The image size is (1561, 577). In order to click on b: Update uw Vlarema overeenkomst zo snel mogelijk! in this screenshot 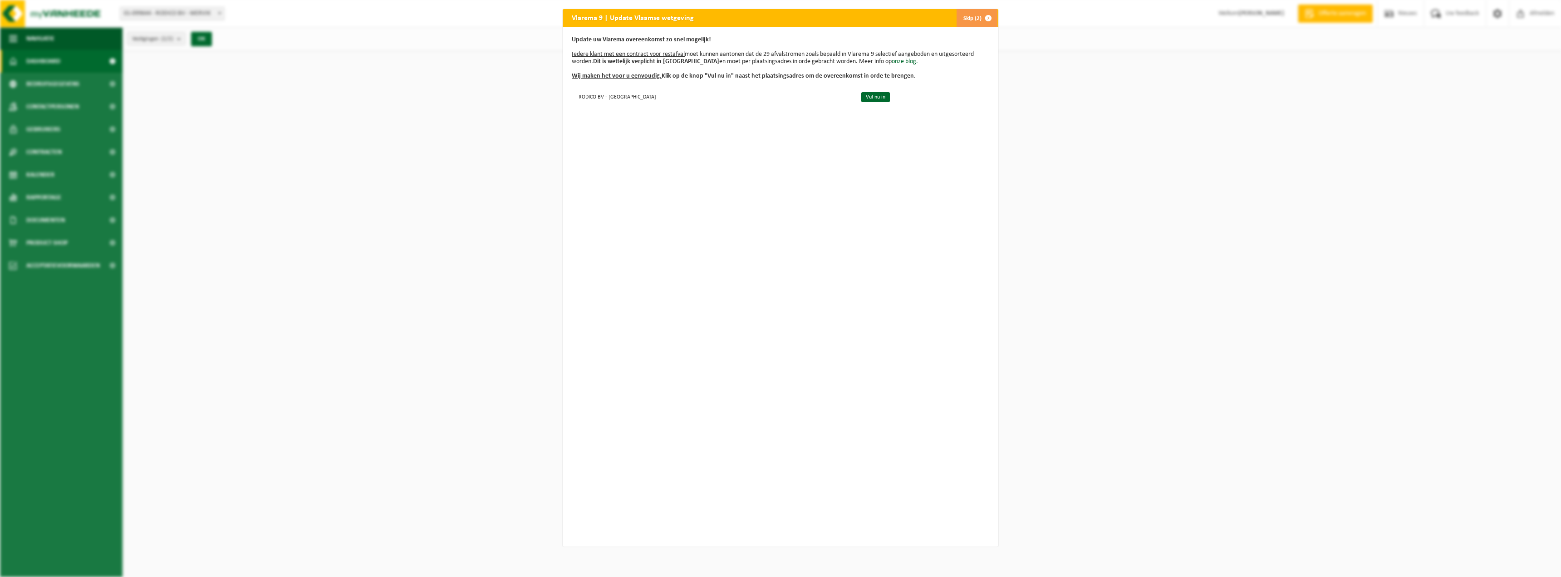, I will do `click(641, 39)`.